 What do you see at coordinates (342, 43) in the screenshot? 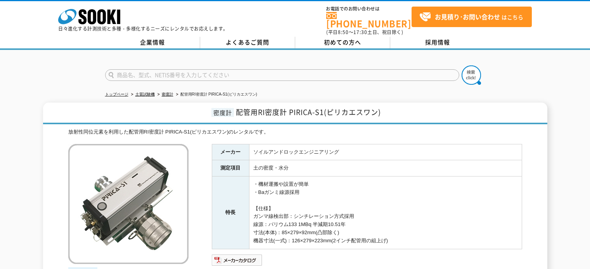
I see `a: 初めての方へ` at bounding box center [342, 43].